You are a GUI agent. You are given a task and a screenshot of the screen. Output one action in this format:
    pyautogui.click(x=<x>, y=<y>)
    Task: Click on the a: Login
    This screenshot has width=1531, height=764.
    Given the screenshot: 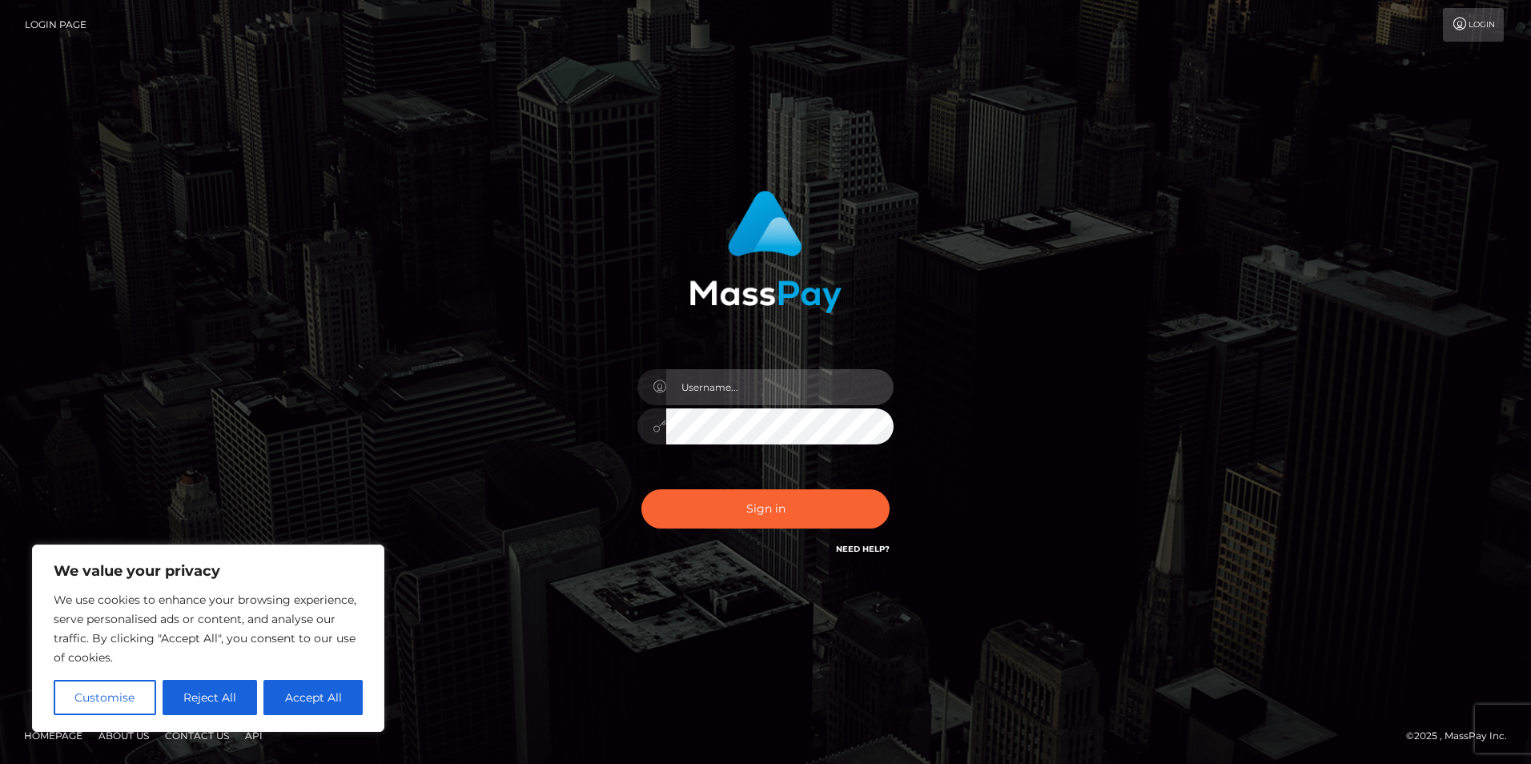 What is the action you would take?
    pyautogui.click(x=1473, y=25)
    